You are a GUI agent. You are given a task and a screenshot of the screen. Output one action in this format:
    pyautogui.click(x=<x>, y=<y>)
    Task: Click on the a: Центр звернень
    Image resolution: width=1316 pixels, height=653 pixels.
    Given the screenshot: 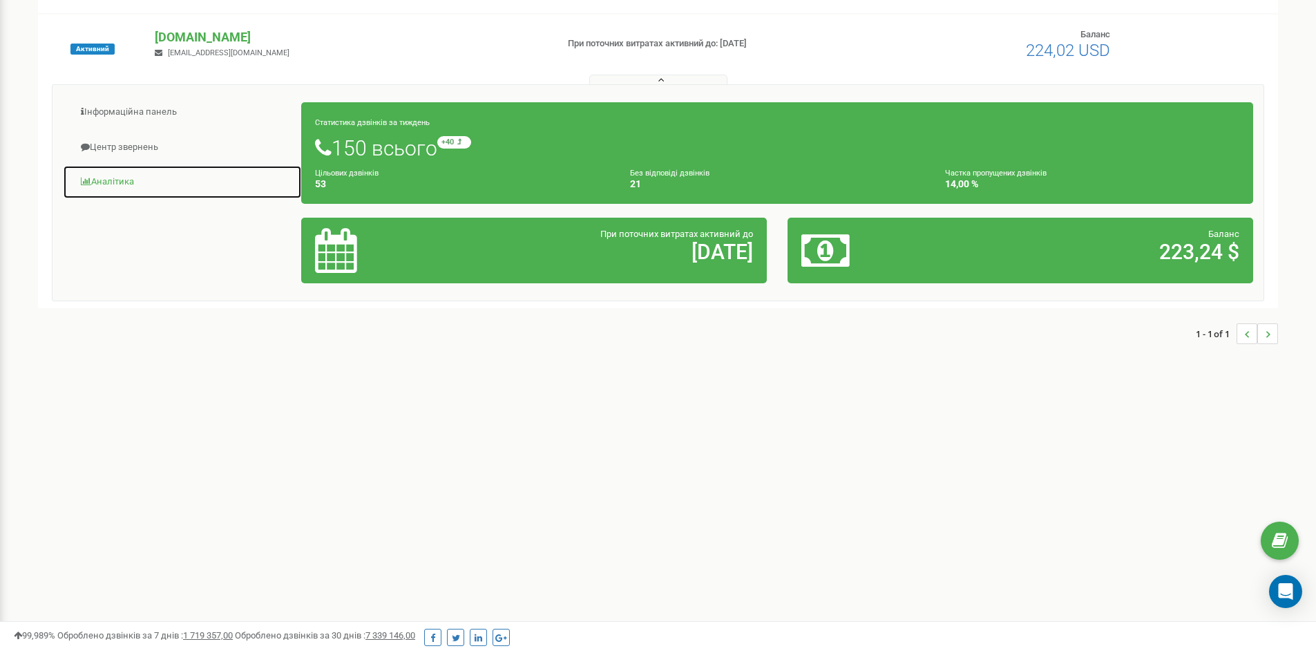 What is the action you would take?
    pyautogui.click(x=182, y=147)
    